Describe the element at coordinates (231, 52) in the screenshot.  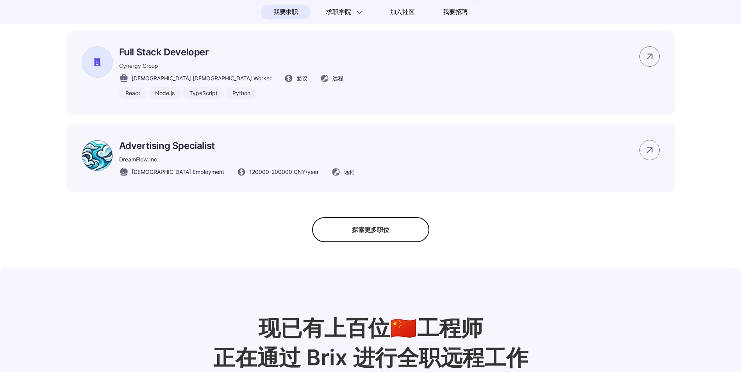
I see `p: Full Stack Developer` at that location.